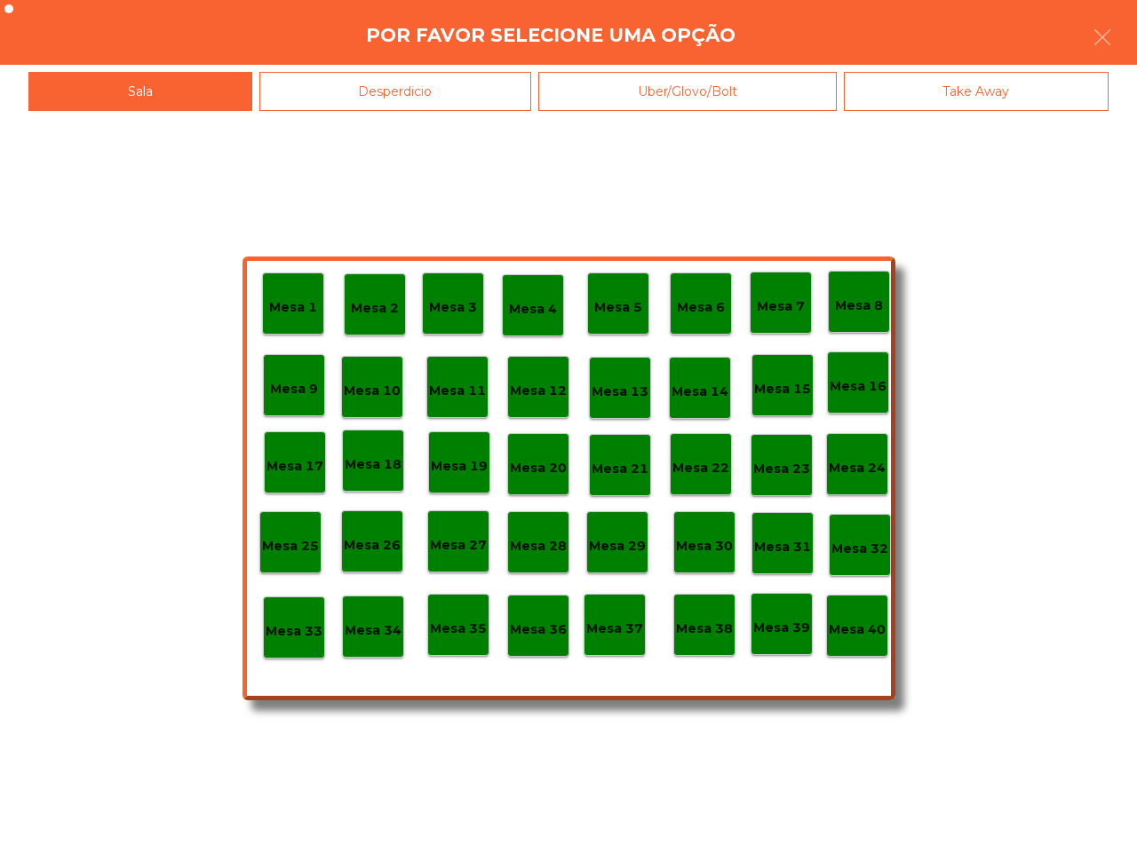  Describe the element at coordinates (290, 546) in the screenshot. I see `p: Mesa 25` at that location.